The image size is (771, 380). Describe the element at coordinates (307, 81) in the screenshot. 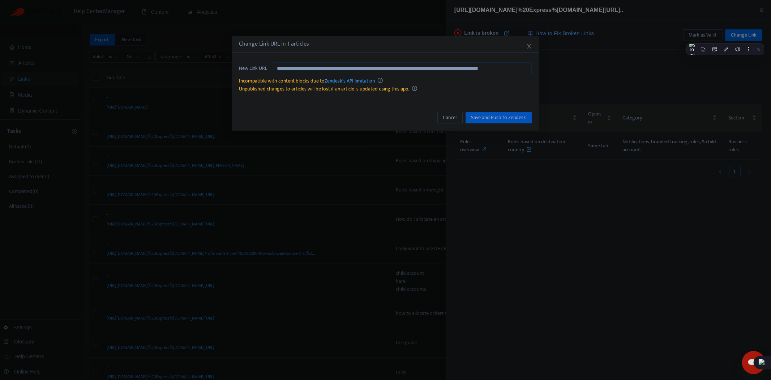

I see `span: Incompatible with content blocks due to` at that location.